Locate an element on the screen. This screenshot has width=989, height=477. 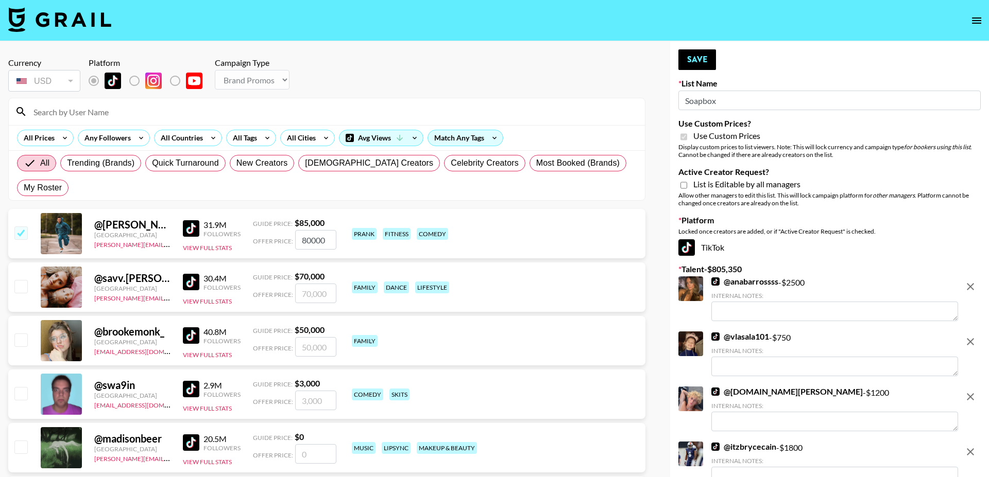
input: Search by User Name is located at coordinates (333, 112).